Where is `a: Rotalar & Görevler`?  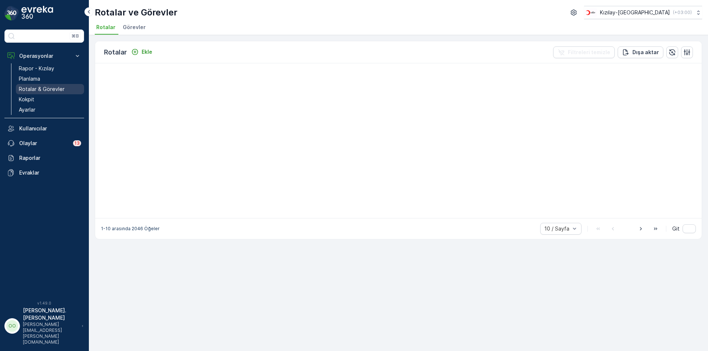
a: Rotalar & Görevler is located at coordinates (50, 89).